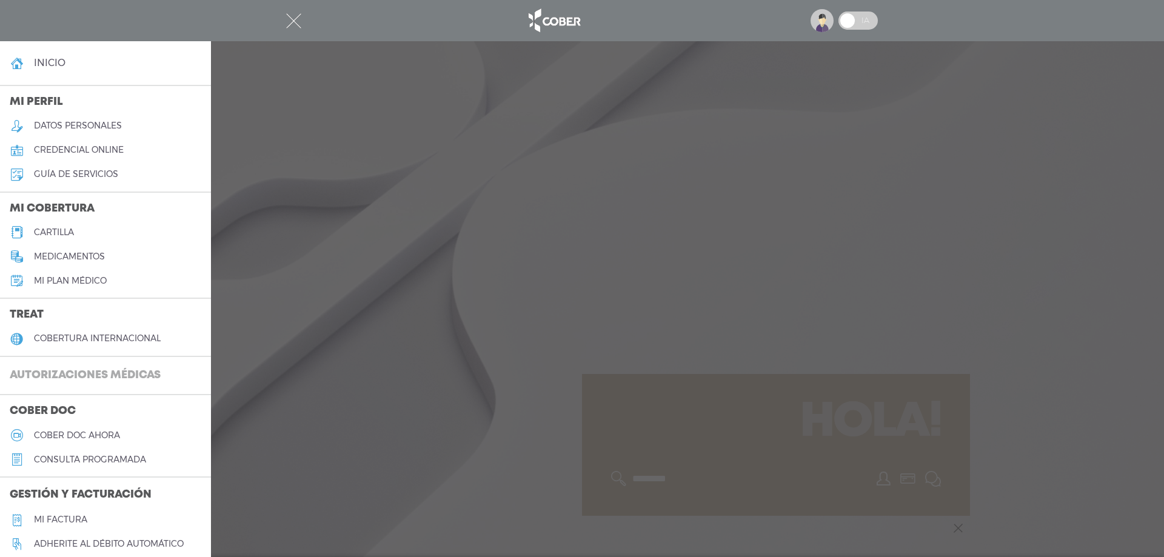 This screenshot has width=1164, height=557. I want to click on img: Cober_menu-close-white.svg, so click(294, 21).